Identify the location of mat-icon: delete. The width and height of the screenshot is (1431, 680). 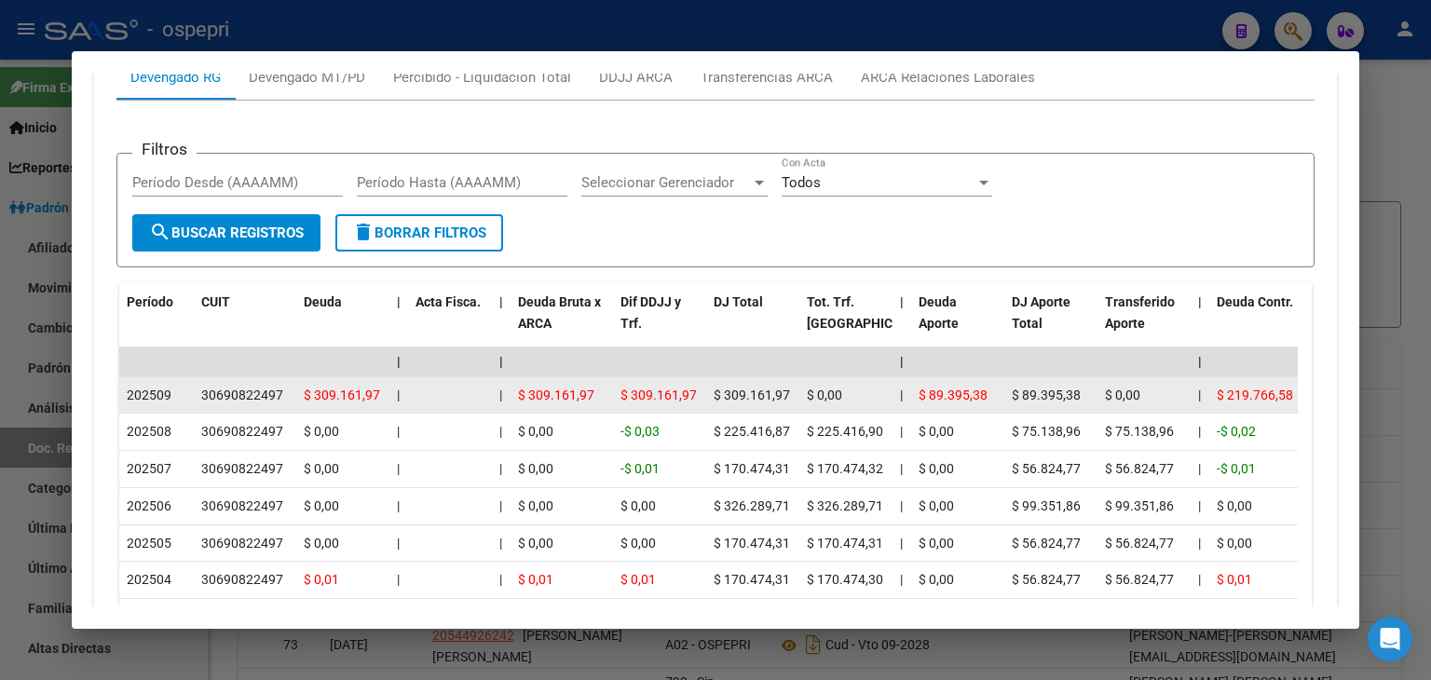
(363, 232).